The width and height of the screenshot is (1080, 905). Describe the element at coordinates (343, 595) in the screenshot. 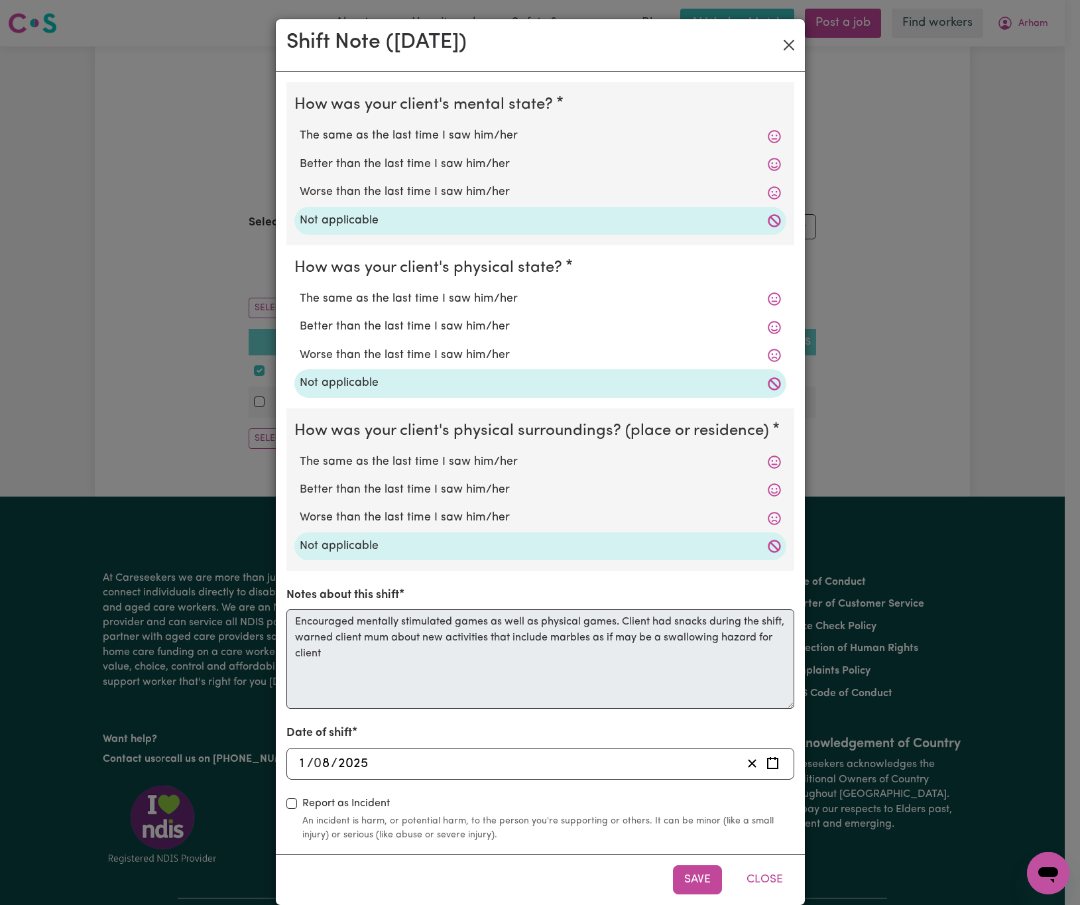

I see `label: Notes about this shift` at that location.